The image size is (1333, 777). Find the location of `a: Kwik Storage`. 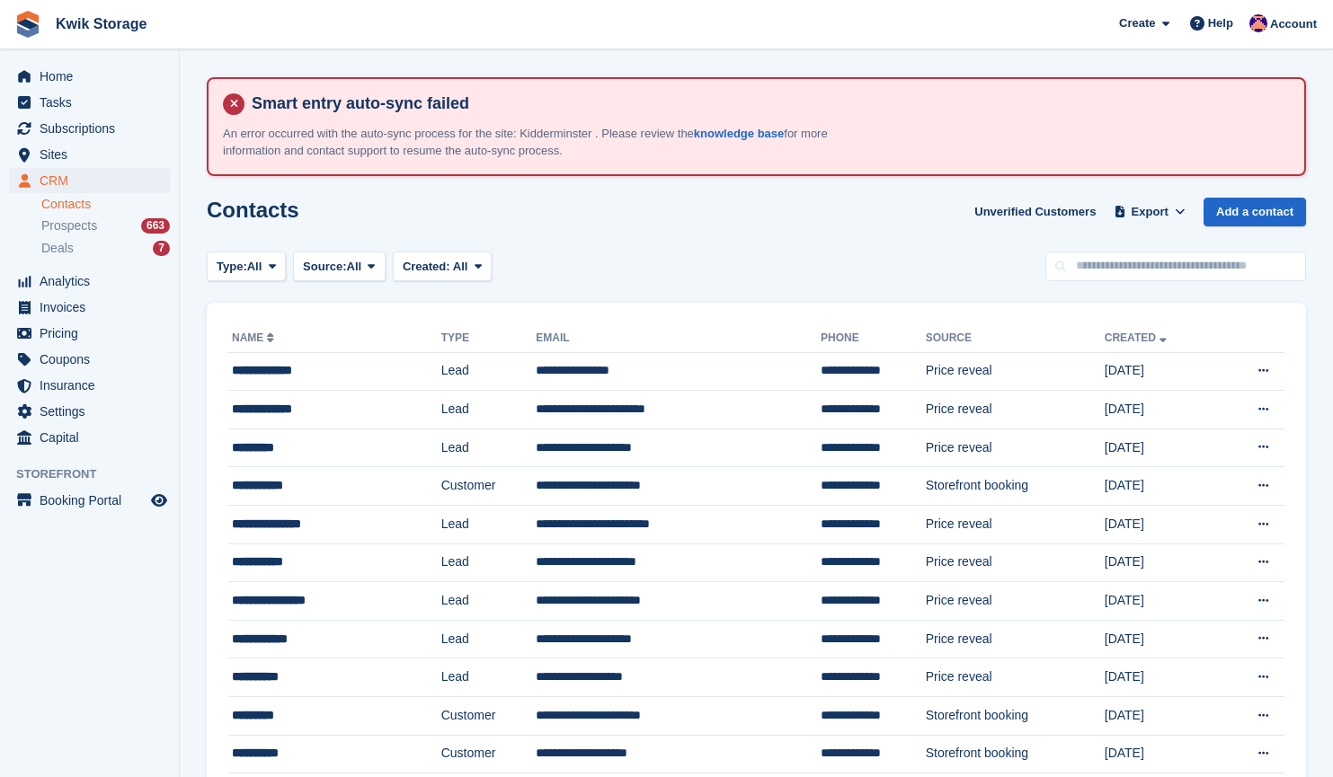

a: Kwik Storage is located at coordinates (101, 23).